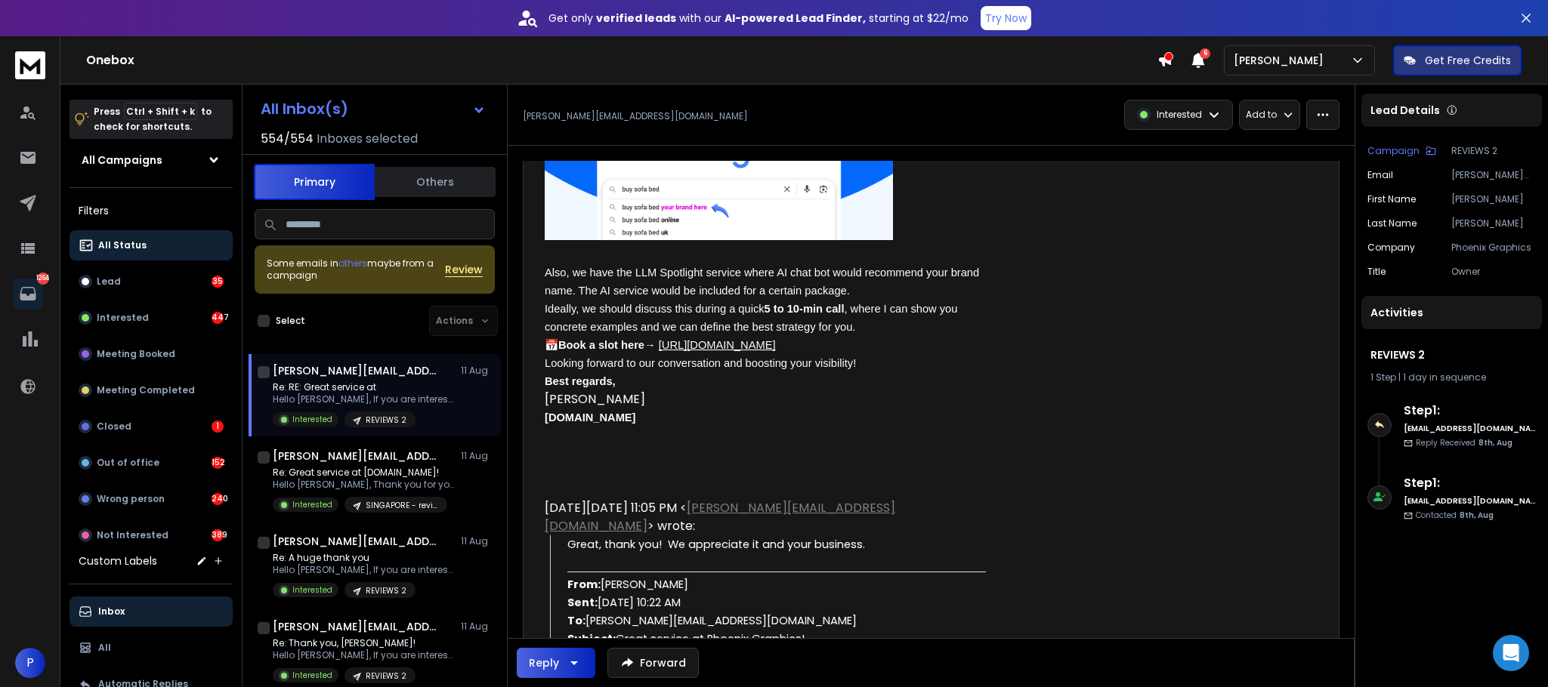 This screenshot has width=1548, height=687. Describe the element at coordinates (1454, 515) in the screenshot. I see `p: Contacted` at that location.